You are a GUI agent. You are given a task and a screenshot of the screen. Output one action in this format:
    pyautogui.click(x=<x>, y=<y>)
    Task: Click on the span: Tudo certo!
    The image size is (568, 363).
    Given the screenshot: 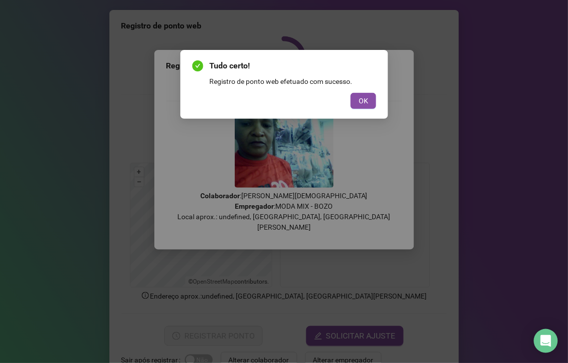 What is the action you would take?
    pyautogui.click(x=293, y=66)
    